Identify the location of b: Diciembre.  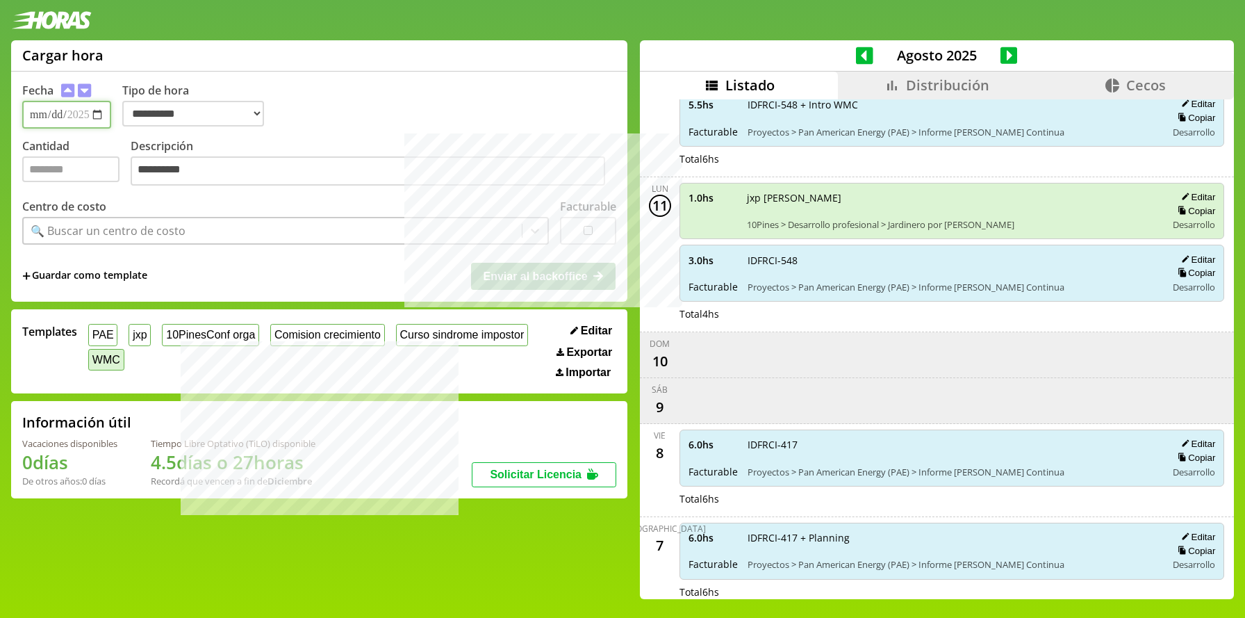
(290, 481).